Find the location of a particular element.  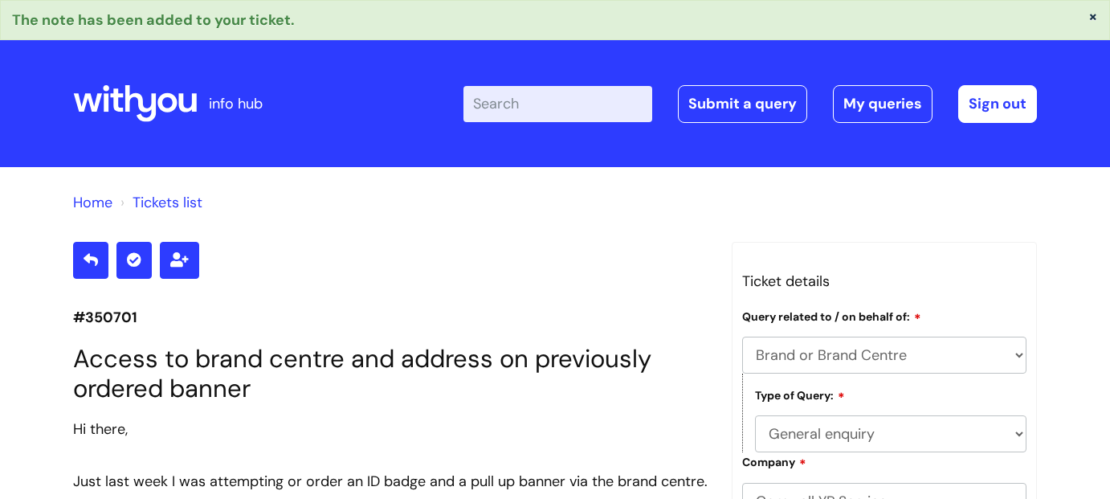

label: Company is located at coordinates (774, 461).